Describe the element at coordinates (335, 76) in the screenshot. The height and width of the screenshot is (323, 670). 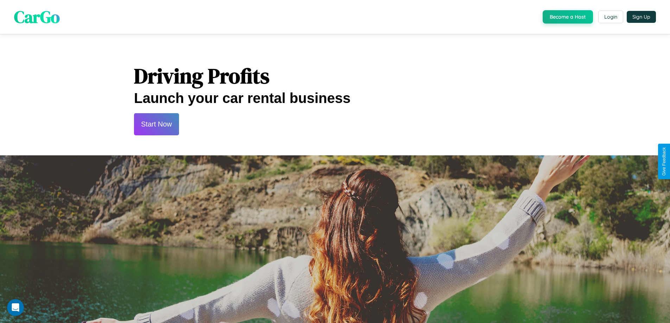
I see `h1: Driving Profits` at that location.